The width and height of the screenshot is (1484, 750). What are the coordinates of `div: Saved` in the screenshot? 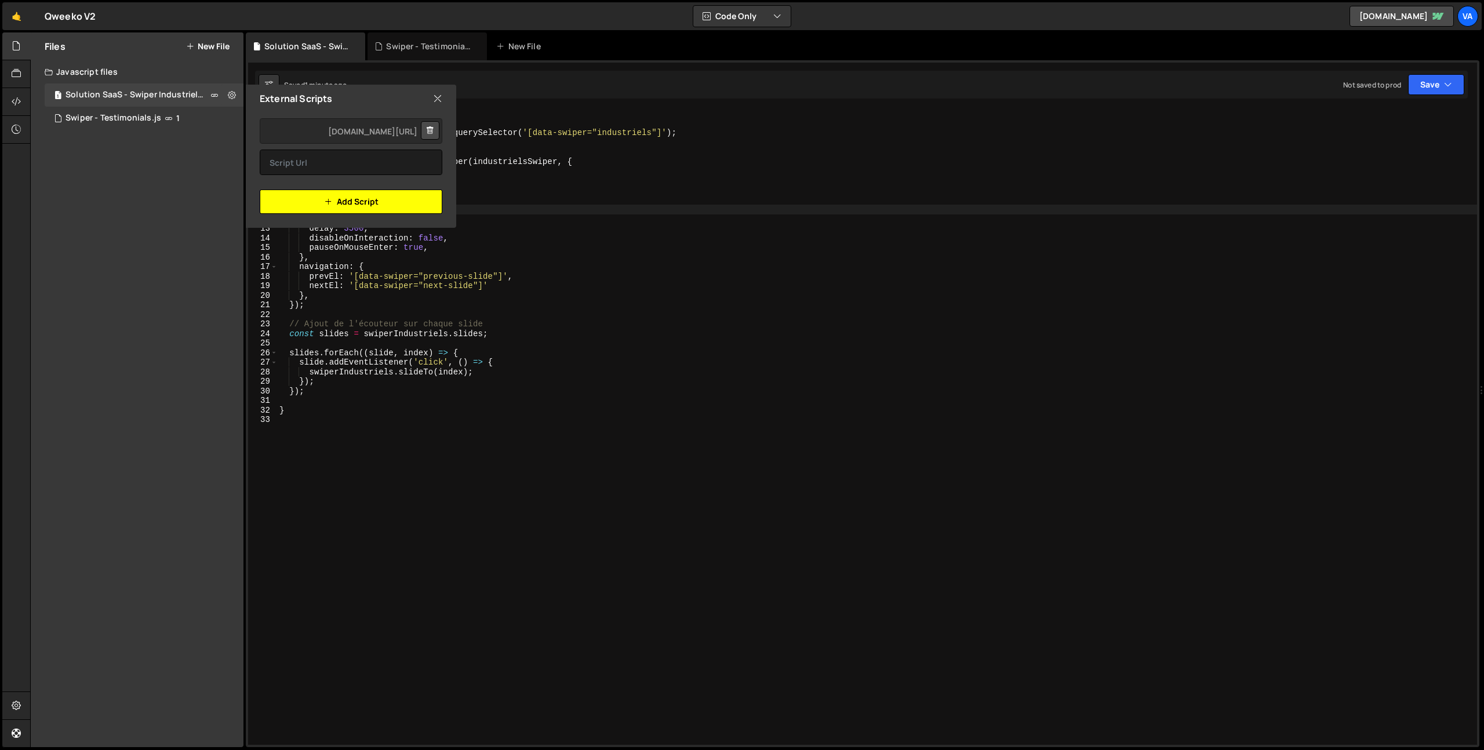 It's located at (315, 85).